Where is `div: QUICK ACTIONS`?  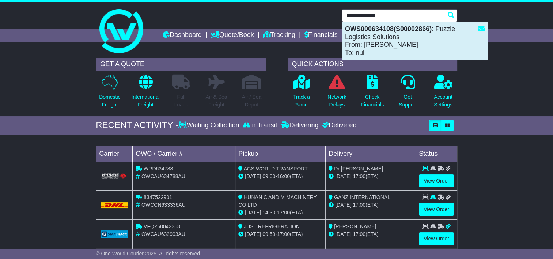 div: QUICK ACTIONS is located at coordinates (373, 64).